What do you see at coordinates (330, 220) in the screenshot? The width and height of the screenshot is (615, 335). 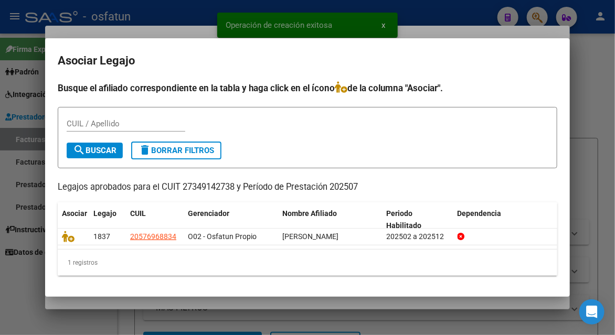 I see `datatable-header-cell: Nombre Afiliado` at bounding box center [330, 220].